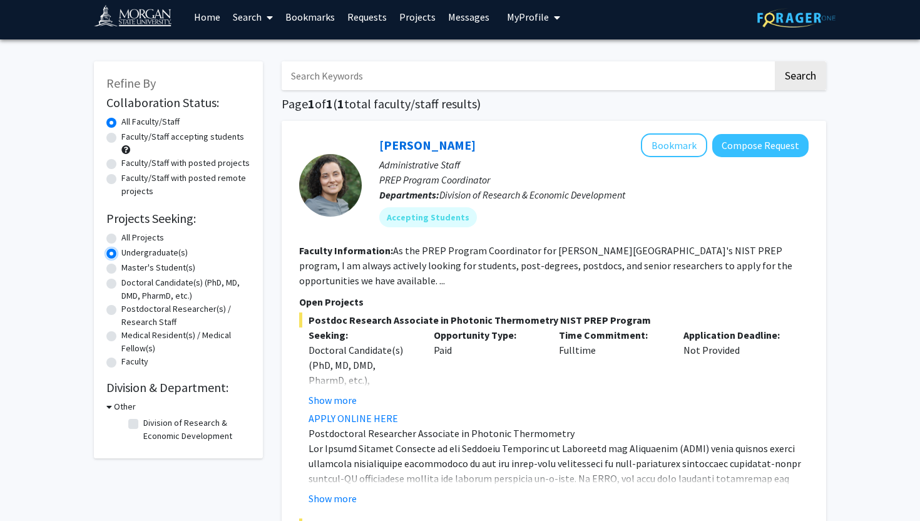  I want to click on label: Postdoctoral Researcher(s) / Research Staff, so click(186, 315).